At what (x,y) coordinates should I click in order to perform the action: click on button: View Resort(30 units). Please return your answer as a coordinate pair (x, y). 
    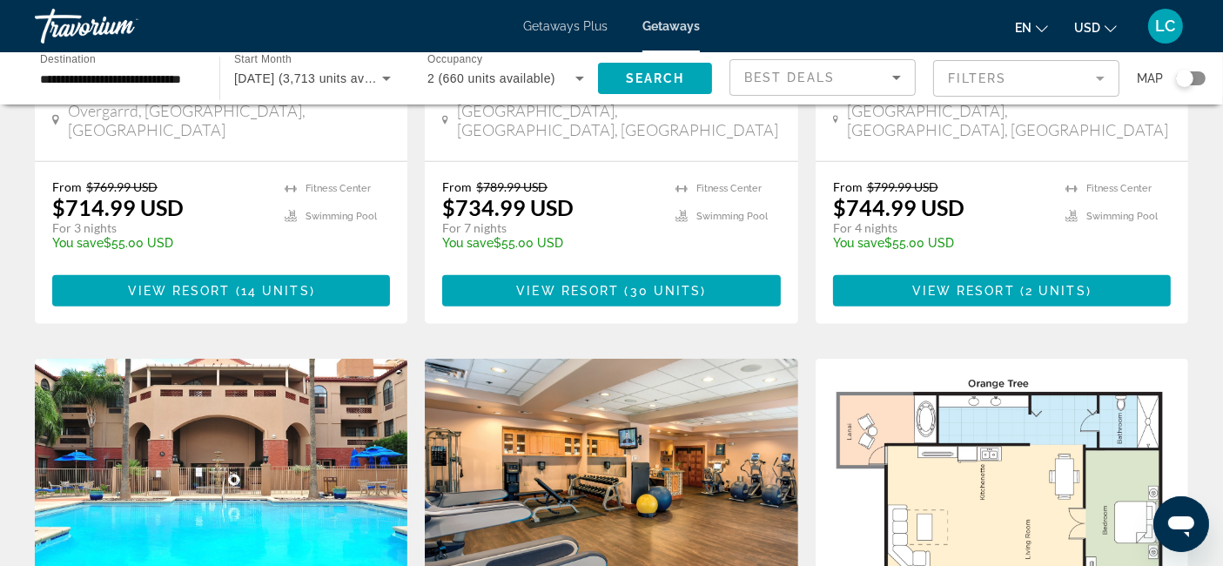
    Looking at the image, I should click on (611, 291).